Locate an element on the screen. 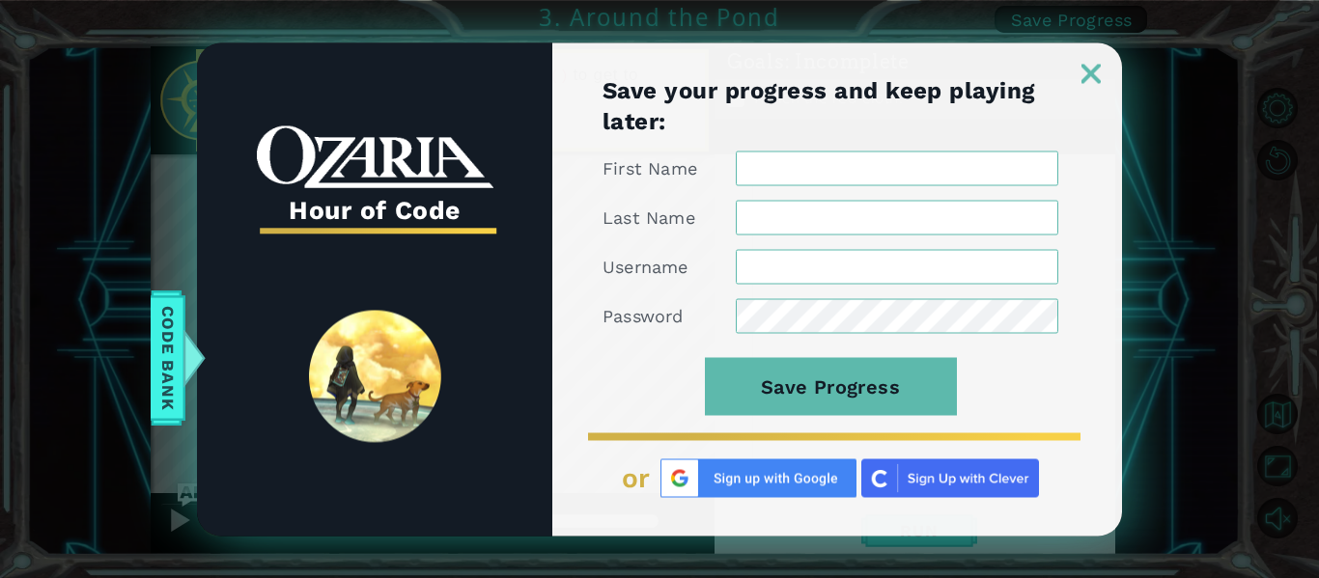 The height and width of the screenshot is (578, 1319). label: First Name is located at coordinates (650, 168).